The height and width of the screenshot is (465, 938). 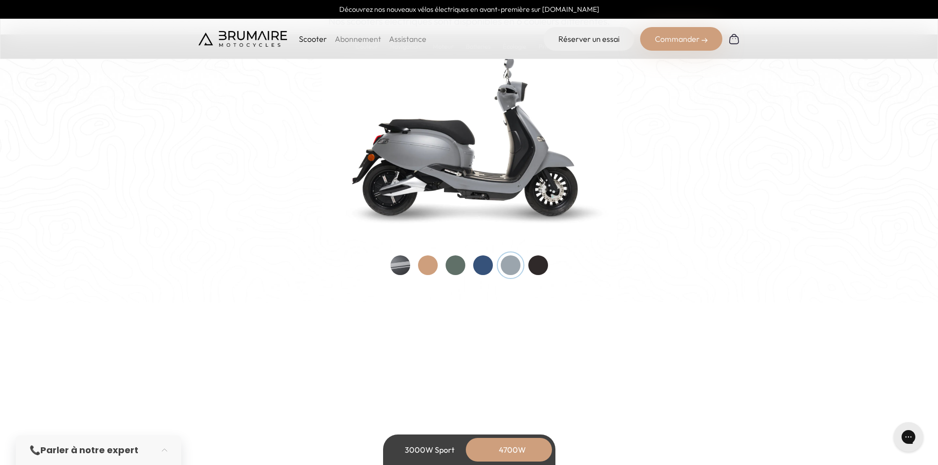 What do you see at coordinates (408, 39) in the screenshot?
I see `a: Assistance` at bounding box center [408, 39].